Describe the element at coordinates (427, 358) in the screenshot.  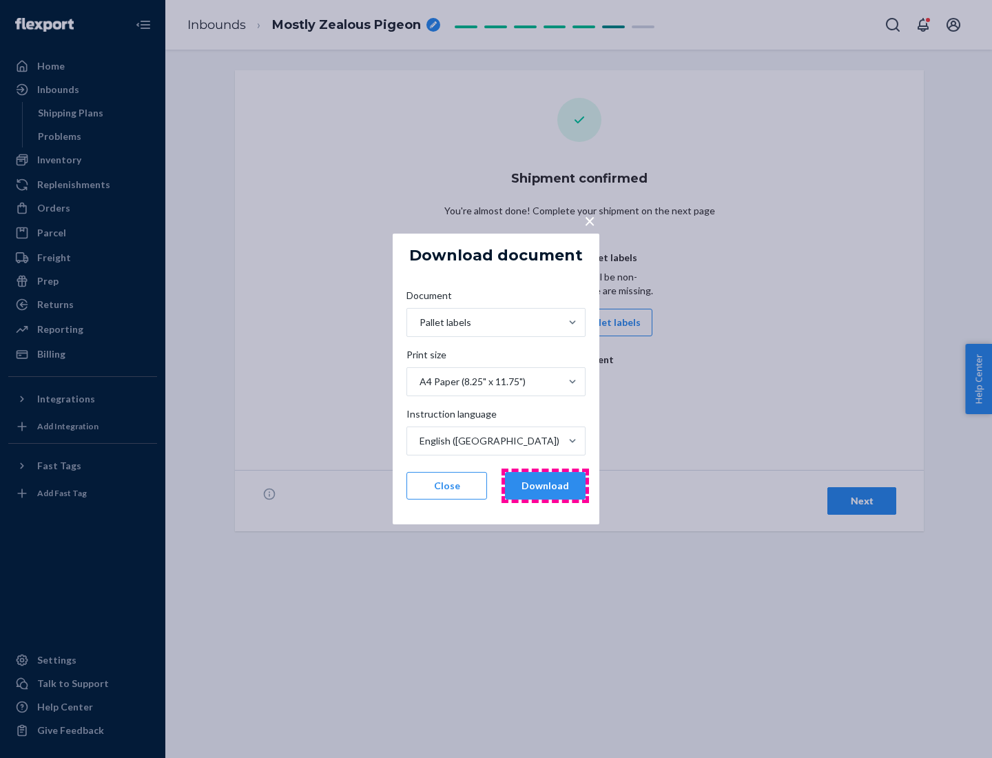
I see `span: Print size` at that location.